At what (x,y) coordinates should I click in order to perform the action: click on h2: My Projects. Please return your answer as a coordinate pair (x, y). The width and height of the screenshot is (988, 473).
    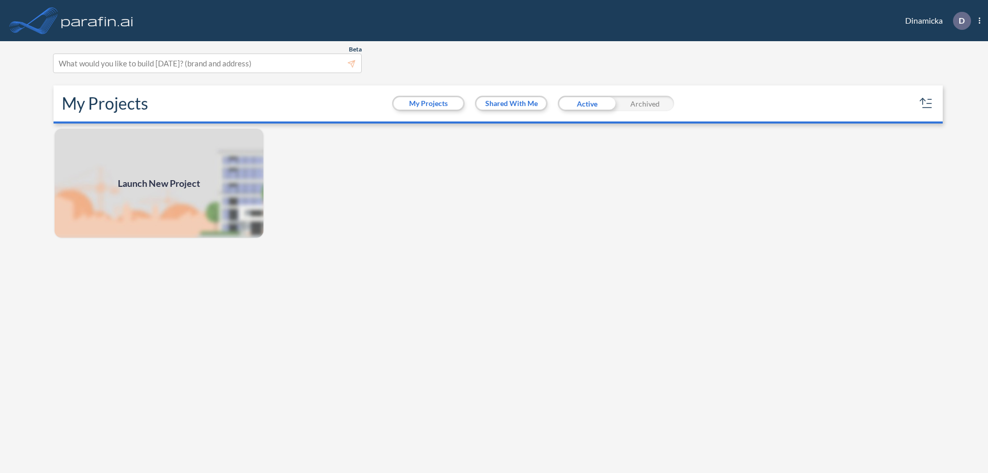
    Looking at the image, I should click on (105, 103).